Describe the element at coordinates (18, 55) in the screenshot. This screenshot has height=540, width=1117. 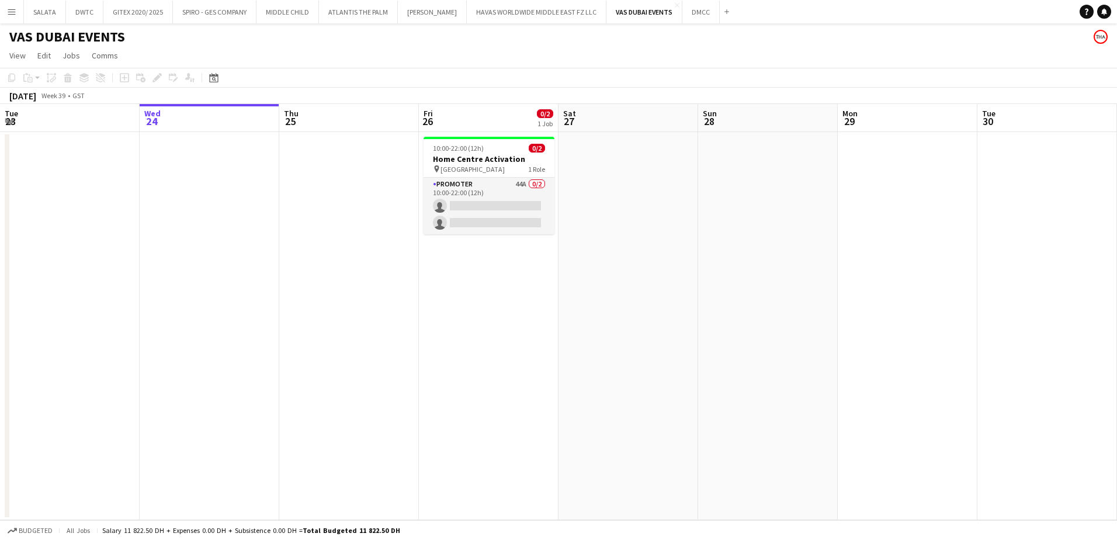
I see `a: View` at that location.